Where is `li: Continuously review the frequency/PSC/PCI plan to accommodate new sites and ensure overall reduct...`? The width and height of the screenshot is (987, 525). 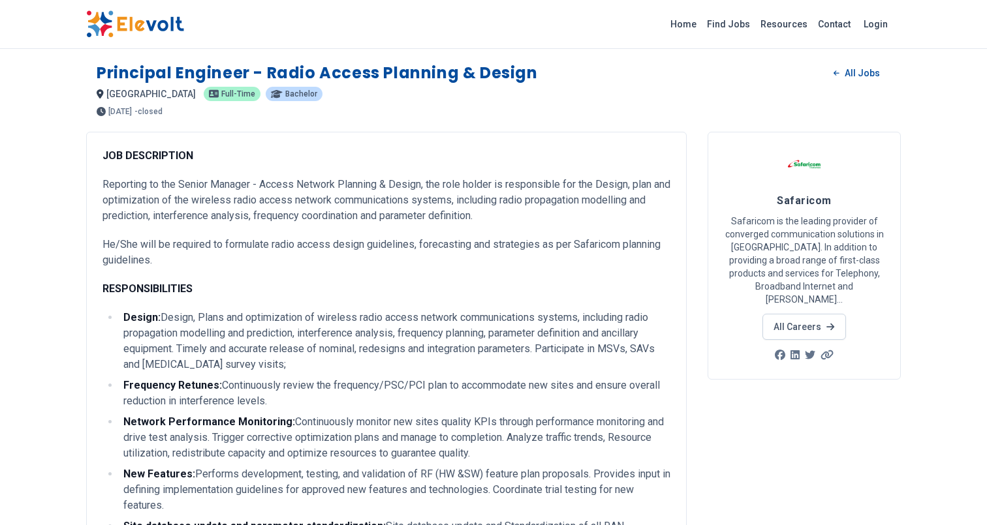 li: Continuously review the frequency/PSC/PCI plan to accommodate new sites and ensure overall reduct... is located at coordinates (395, 394).